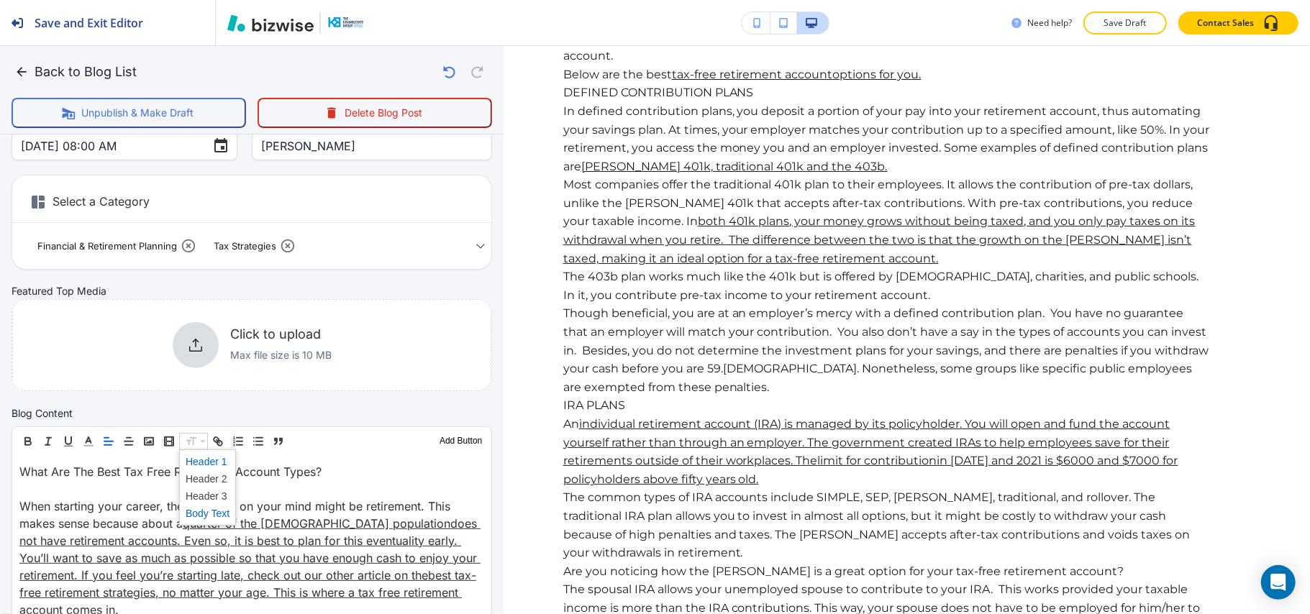 This screenshot has height=614, width=1310. I want to click on a: , your money grows without being taxed, and you only pay taxes on its withdrawal when you retire...., so click(879, 239).